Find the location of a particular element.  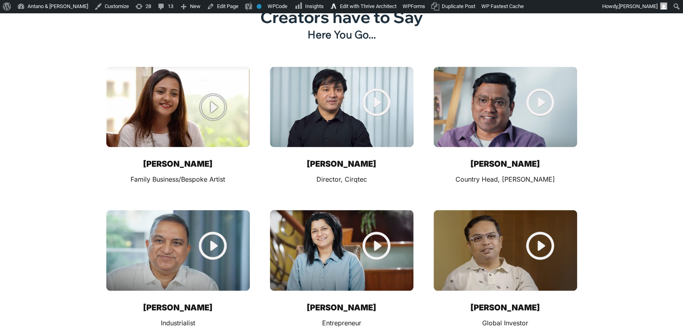

img: Tina Mittal (1) is located at coordinates (342, 251).